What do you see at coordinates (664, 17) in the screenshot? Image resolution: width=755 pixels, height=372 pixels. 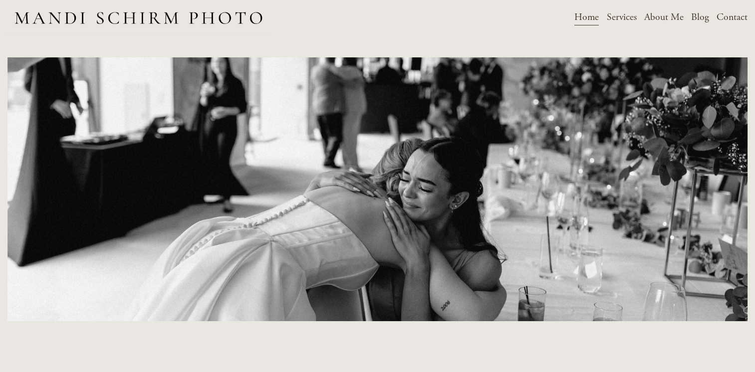 I see `a: About Me` at bounding box center [664, 17].